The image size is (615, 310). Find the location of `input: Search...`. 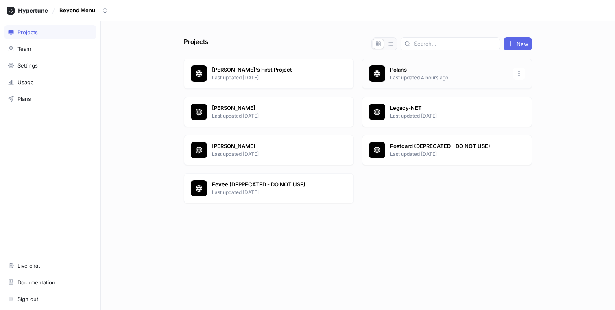

input: Search... is located at coordinates (455, 44).